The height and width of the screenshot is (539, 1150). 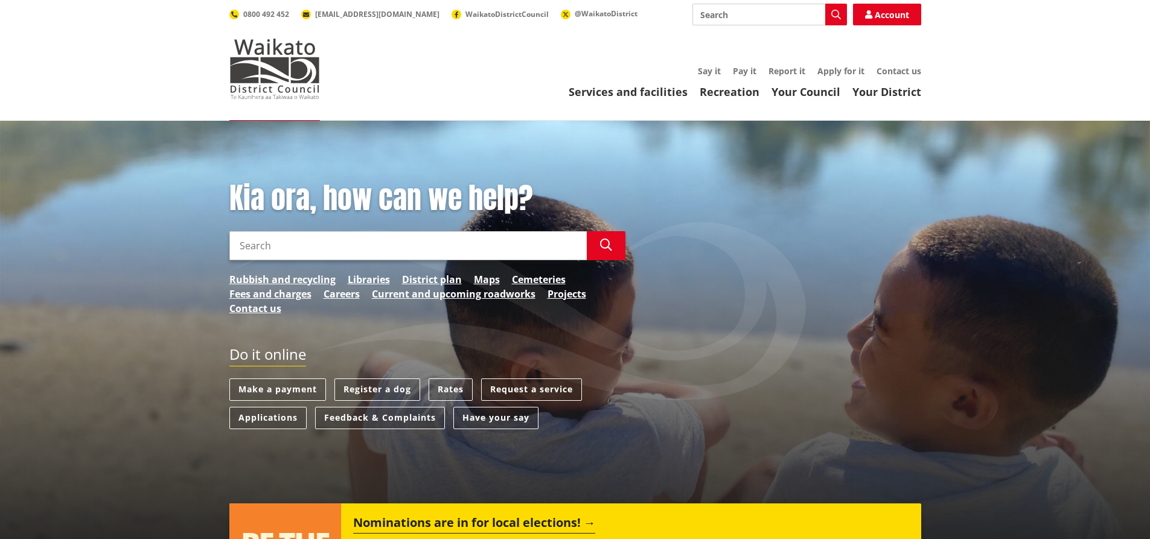 What do you see at coordinates (841, 71) in the screenshot?
I see `a: Apply for it` at bounding box center [841, 71].